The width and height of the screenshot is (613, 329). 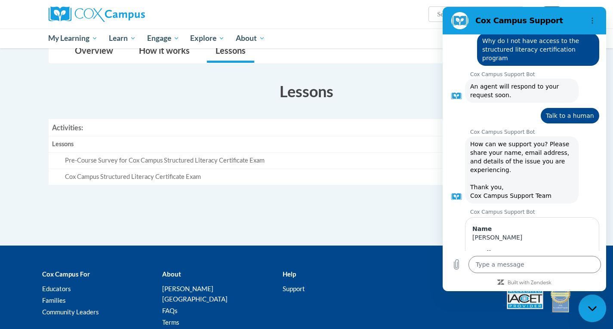 I want to click on div: Cox Campus Structured Literacy Certificate Exam, so click(x=258, y=177).